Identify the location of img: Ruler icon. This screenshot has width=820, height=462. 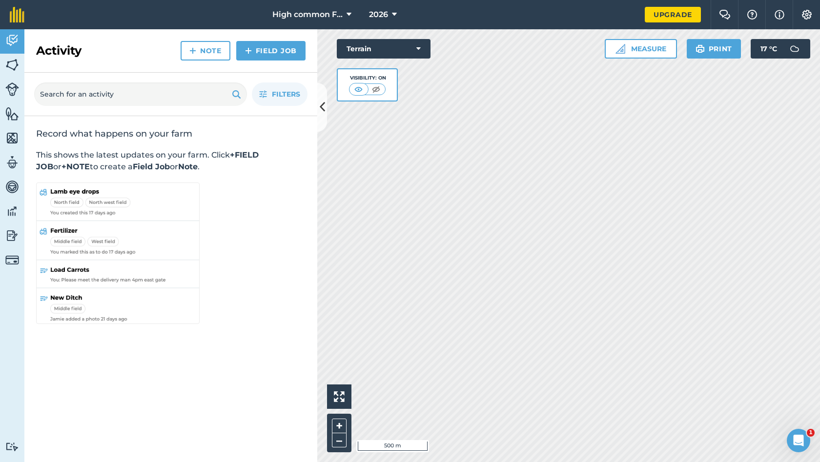
(621, 49).